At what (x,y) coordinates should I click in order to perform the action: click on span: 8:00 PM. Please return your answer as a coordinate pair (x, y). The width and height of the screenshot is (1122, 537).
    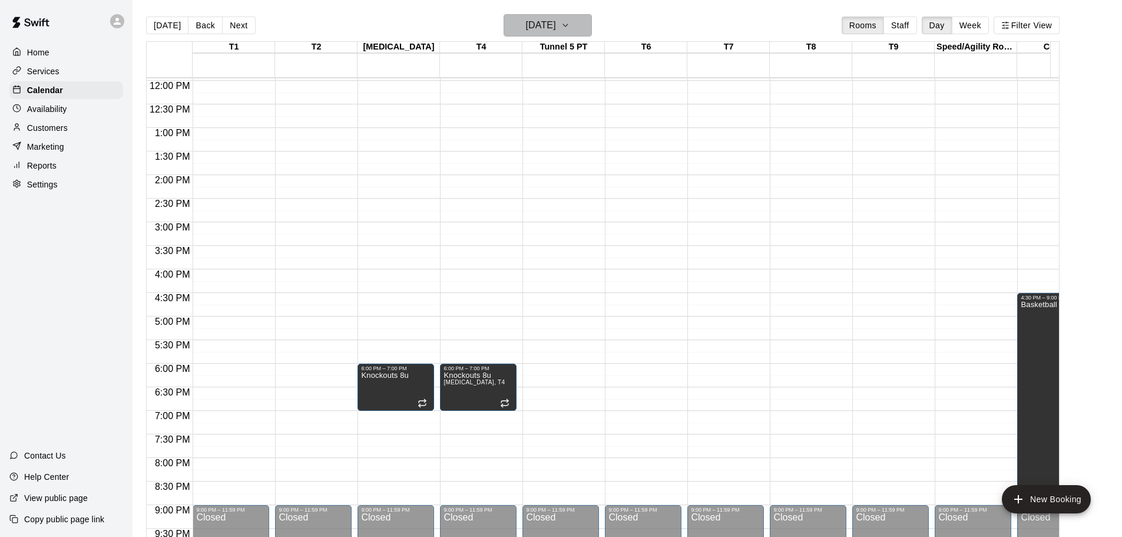
    Looking at the image, I should click on (173, 462).